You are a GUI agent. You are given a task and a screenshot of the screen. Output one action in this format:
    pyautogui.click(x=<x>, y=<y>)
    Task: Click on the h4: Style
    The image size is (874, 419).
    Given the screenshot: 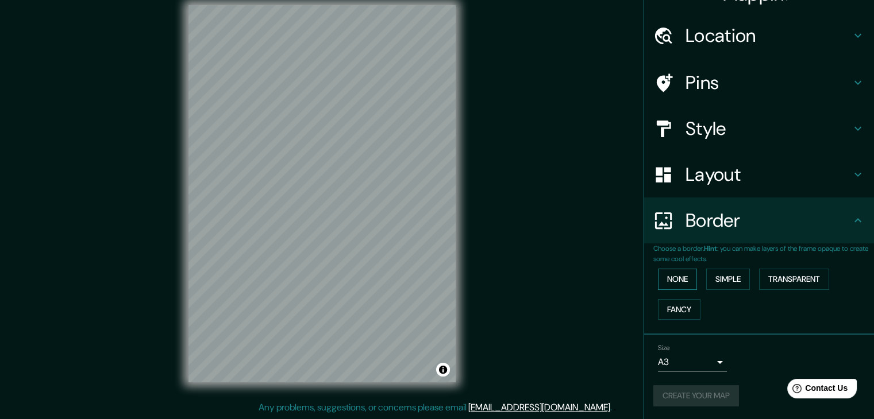 What is the action you would take?
    pyautogui.click(x=768, y=129)
    